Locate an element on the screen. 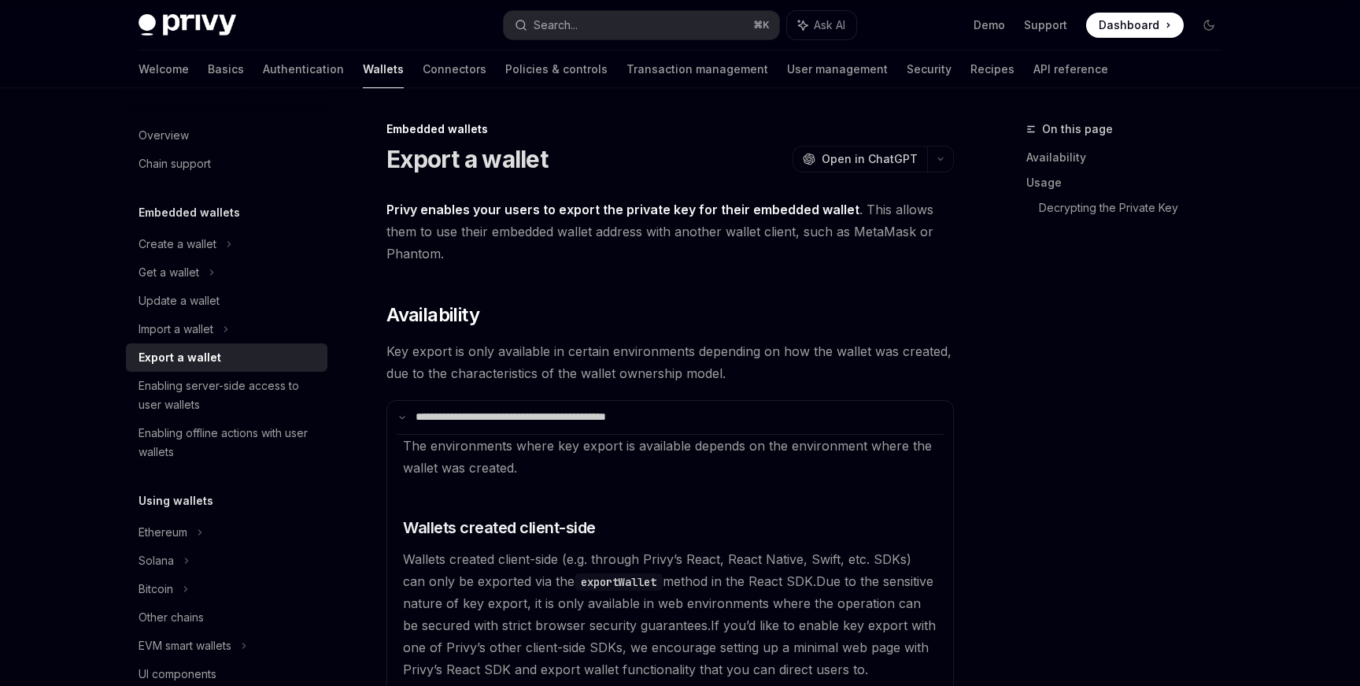  button: Ask AI is located at coordinates (822, 25).